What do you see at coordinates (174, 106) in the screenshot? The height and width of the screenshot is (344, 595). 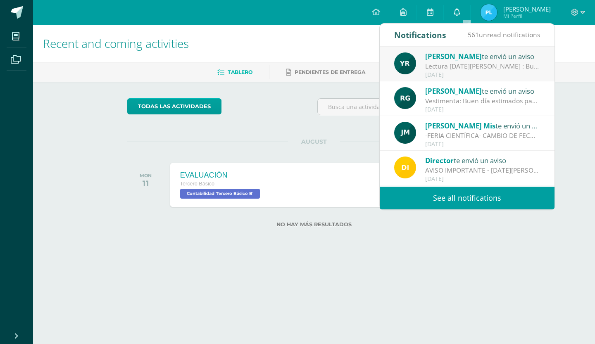 I see `a: todas las Actividades` at bounding box center [174, 106].